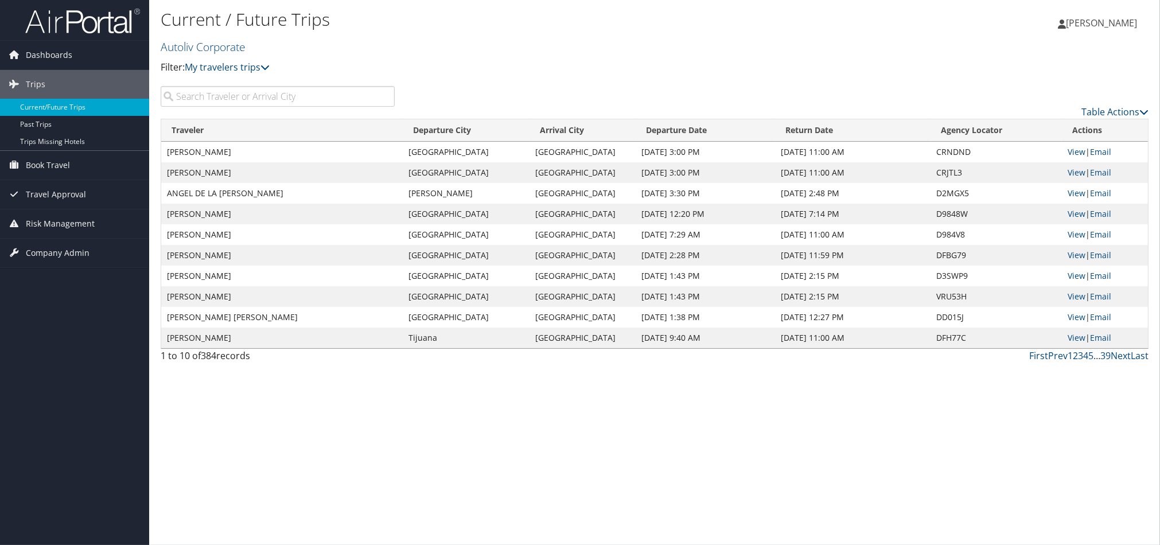  Describe the element at coordinates (208, 356) in the screenshot. I see `span: 384` at that location.